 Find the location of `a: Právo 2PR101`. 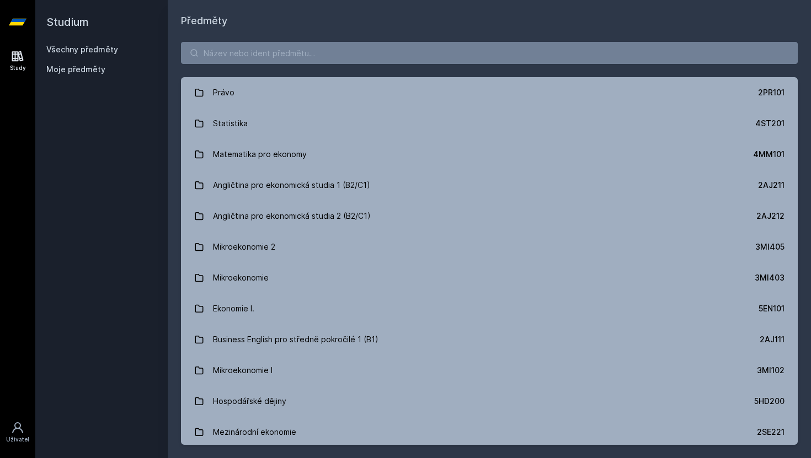

a: Právo 2PR101 is located at coordinates (489, 93).